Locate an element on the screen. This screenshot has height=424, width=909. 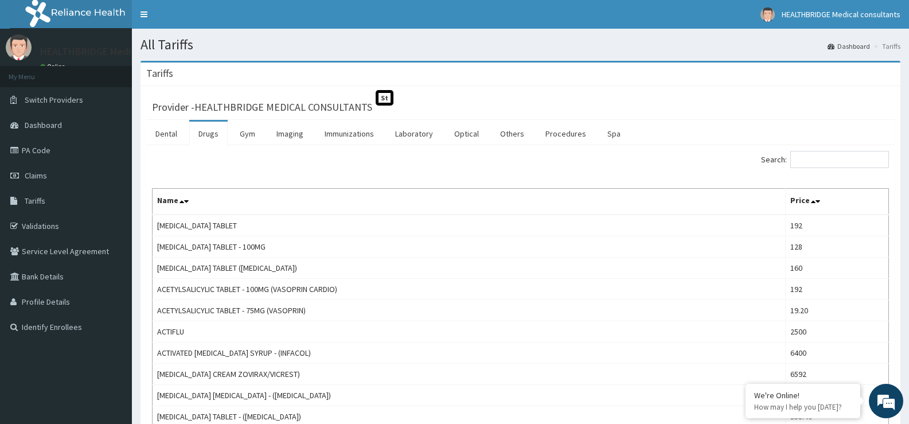
th: Price is located at coordinates (837, 202).